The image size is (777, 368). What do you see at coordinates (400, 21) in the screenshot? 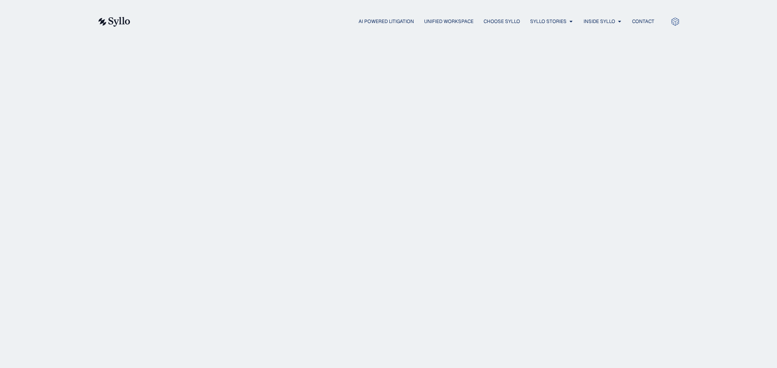
I see `div: Menu Toggle` at bounding box center [400, 21].